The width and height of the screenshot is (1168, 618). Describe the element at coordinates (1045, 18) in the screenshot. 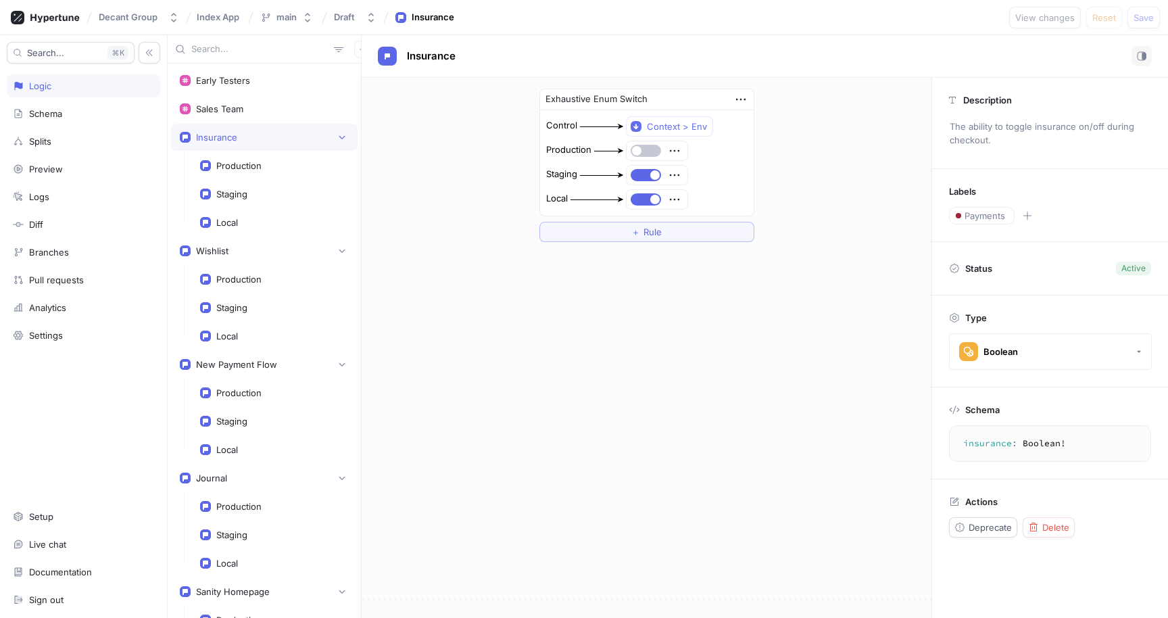

I see `button: View changes` at that location.